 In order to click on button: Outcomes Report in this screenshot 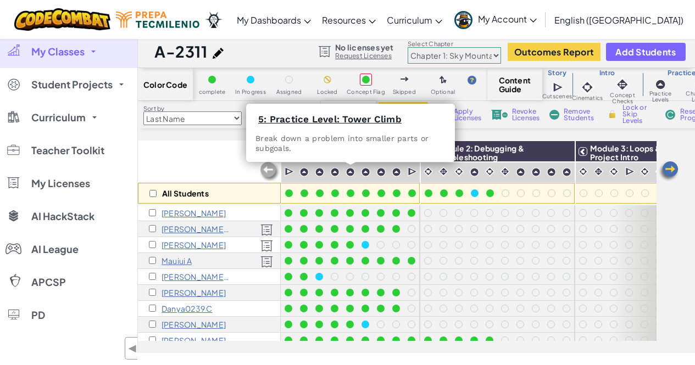, I will do `click(554, 52)`.